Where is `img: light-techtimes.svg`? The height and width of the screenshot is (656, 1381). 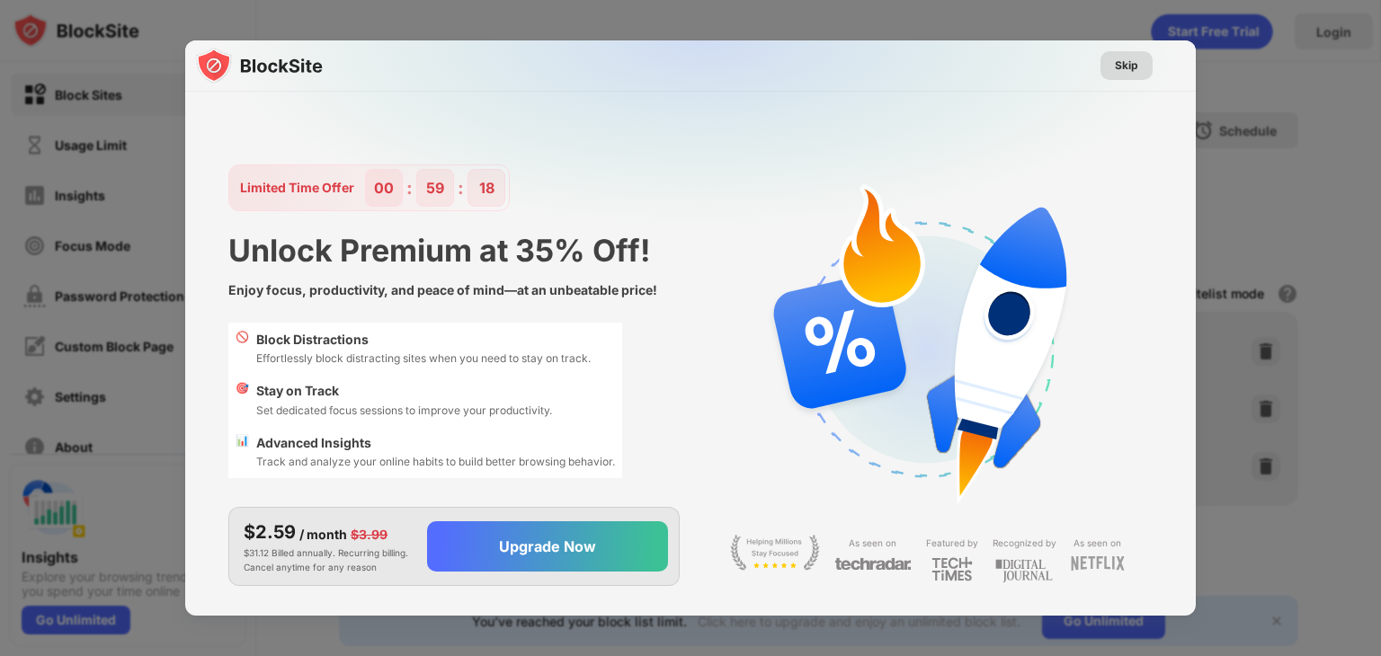 img: light-techtimes.svg is located at coordinates (952, 569).